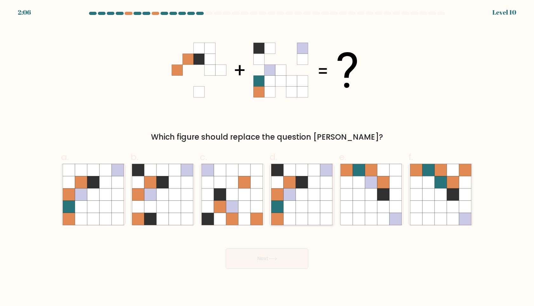 The image size is (534, 306). What do you see at coordinates (24, 12) in the screenshot?
I see `div: 2:06` at bounding box center [24, 12].